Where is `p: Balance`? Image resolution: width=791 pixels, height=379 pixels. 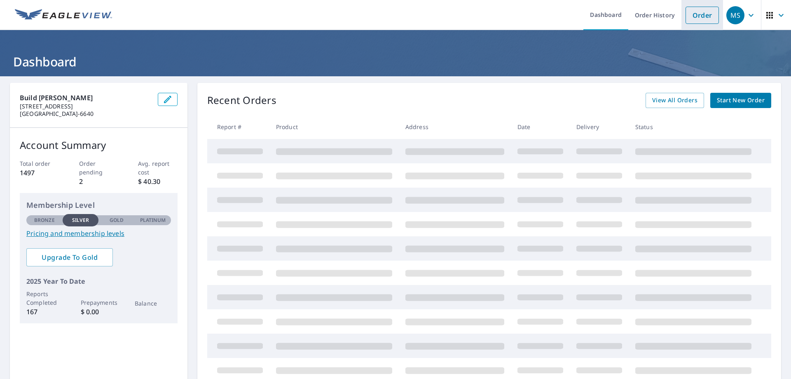
p: Balance is located at coordinates (153, 303).